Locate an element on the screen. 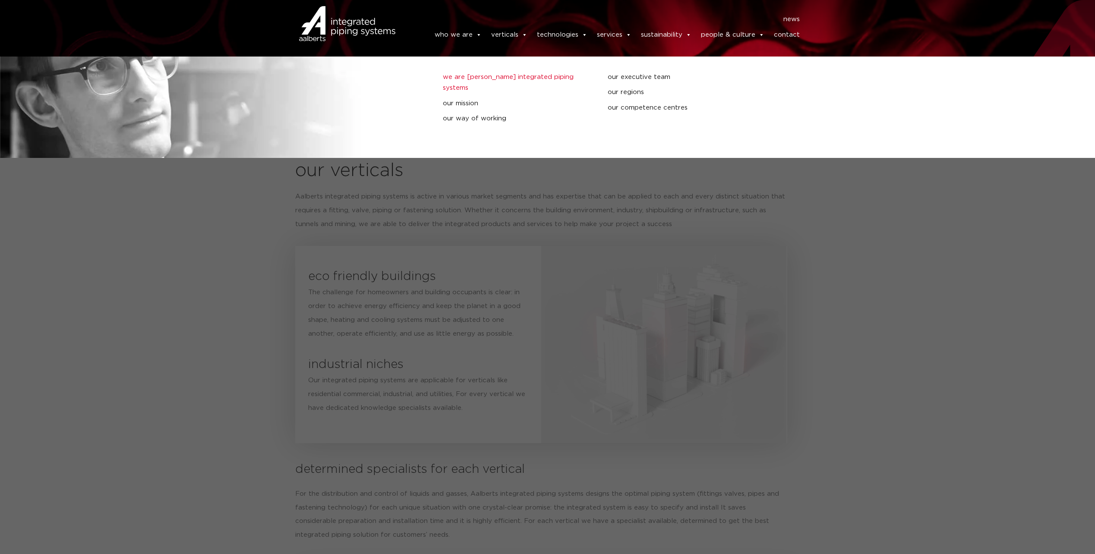 This screenshot has height=554, width=1095. a: our regions is located at coordinates (684, 92).